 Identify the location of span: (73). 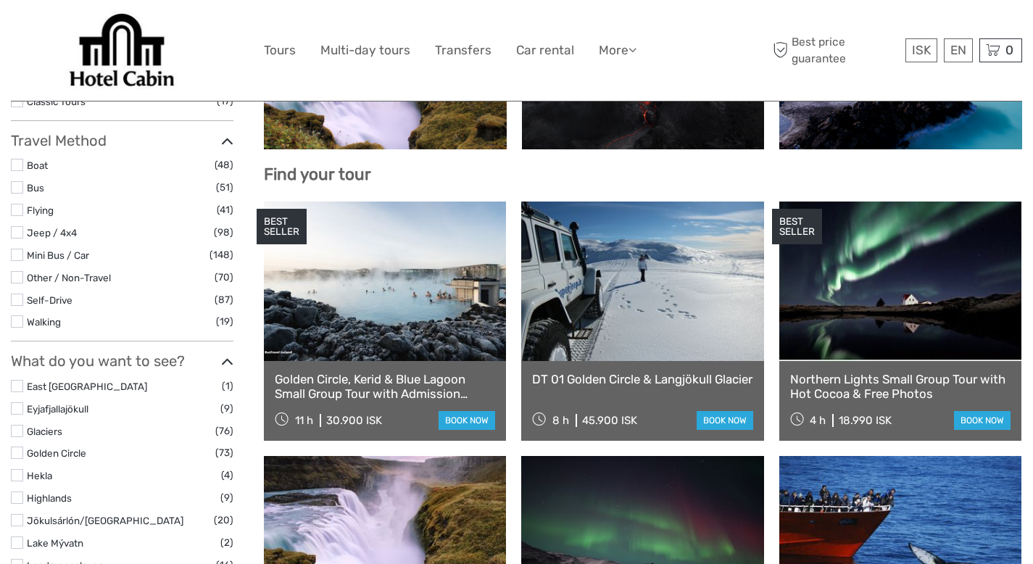
(224, 453).